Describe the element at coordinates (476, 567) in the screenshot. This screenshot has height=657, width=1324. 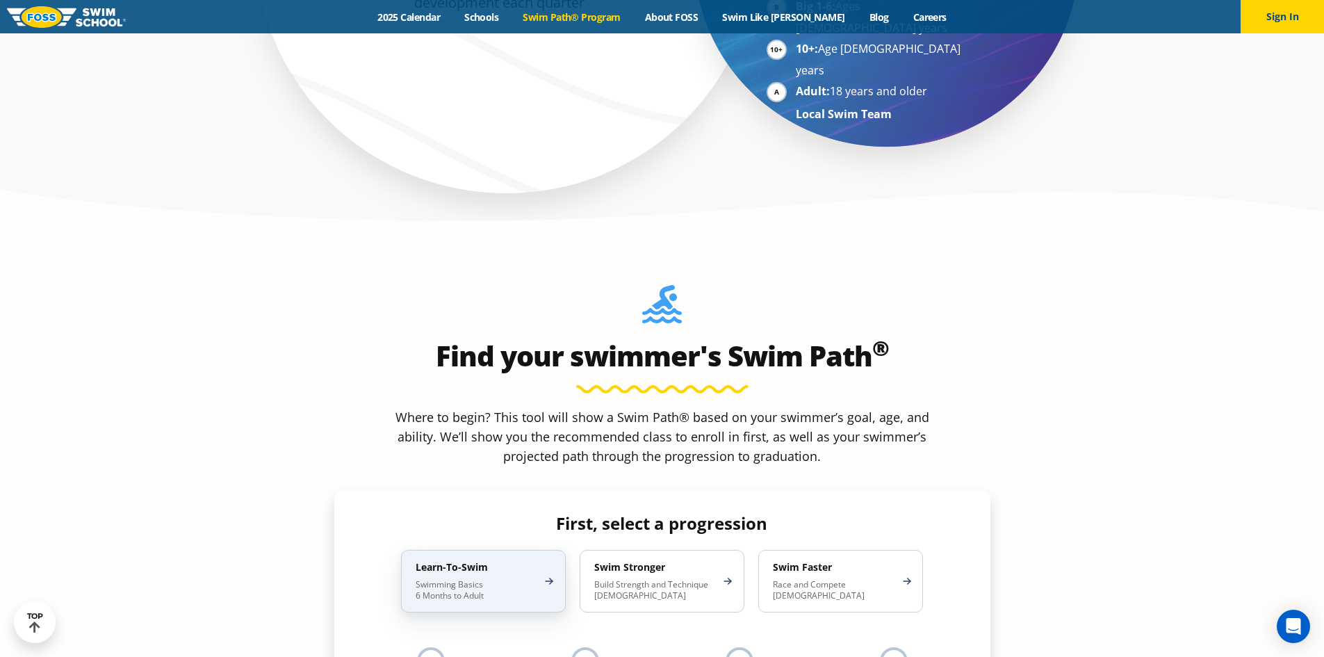
I see `h4: Learn-To-Swim` at that location.